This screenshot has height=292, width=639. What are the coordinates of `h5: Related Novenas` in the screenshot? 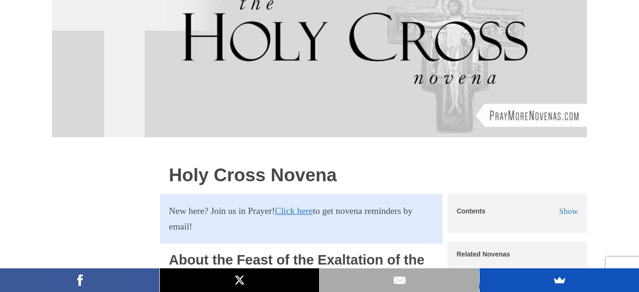 It's located at (517, 254).